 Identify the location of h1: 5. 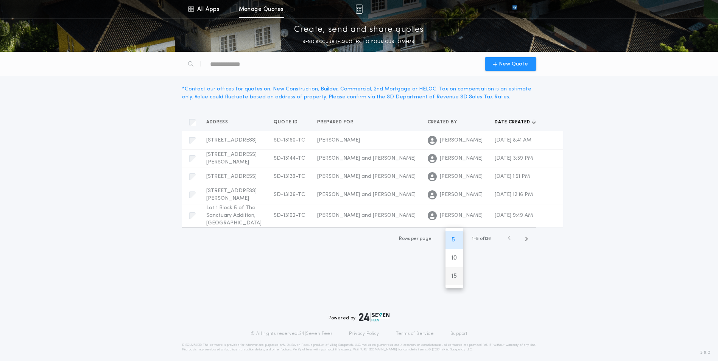
(453, 240).